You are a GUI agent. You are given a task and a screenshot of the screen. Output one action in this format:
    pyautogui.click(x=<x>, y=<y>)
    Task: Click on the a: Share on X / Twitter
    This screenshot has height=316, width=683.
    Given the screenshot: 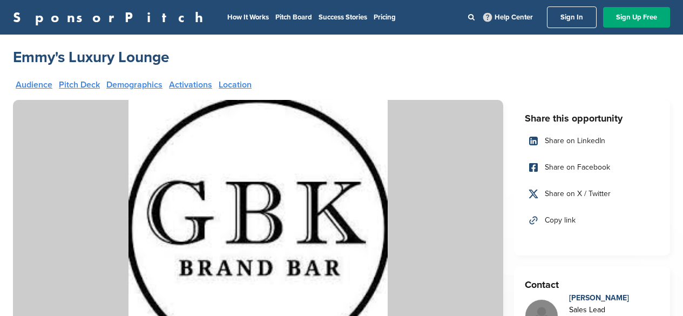 What is the action you would take?
    pyautogui.click(x=591, y=194)
    